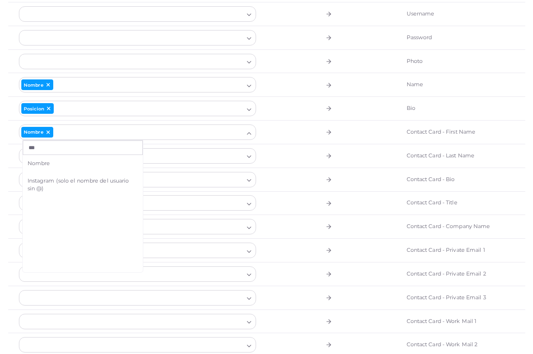 Image resolution: width=533 pixels, height=354 pixels. I want to click on span: Posicion, so click(34, 108).